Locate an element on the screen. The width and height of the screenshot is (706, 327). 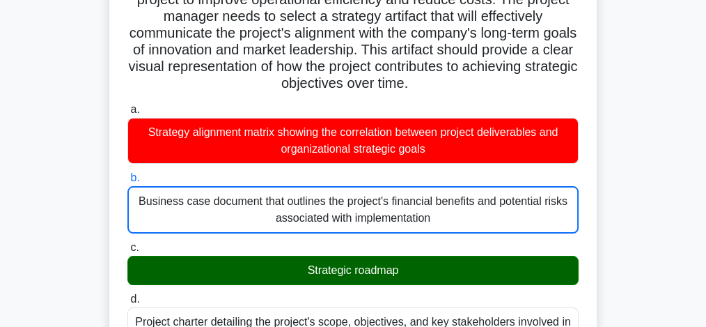
div: Strategy alignment matrix showing the correlation between project deliverables and organizational... is located at coordinates (353, 141).